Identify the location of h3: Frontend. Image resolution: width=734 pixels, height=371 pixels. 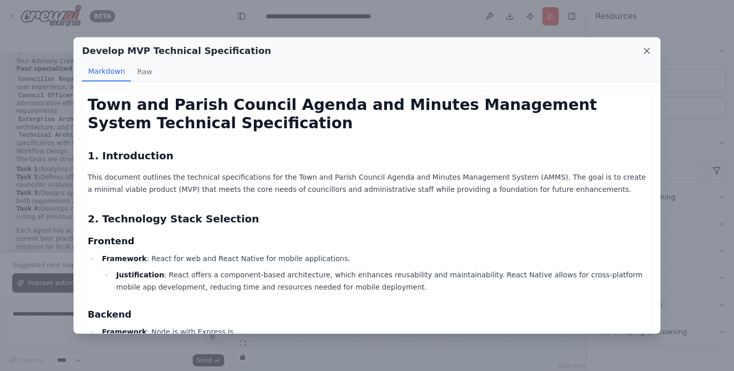
(367, 241).